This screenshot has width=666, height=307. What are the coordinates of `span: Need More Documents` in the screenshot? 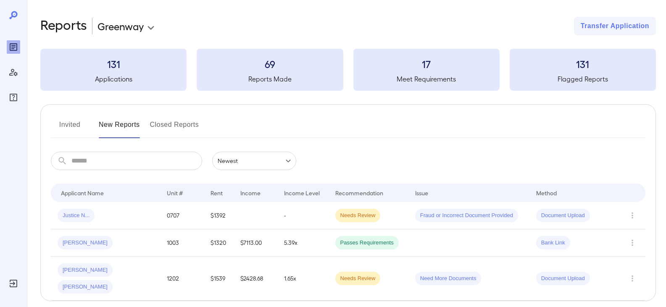 It's located at (448, 279).